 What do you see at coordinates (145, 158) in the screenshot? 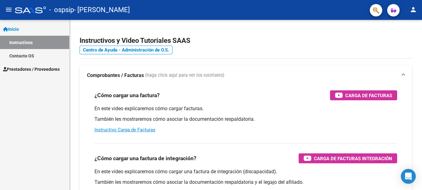
I see `h3: ¿Cómo cargar una factura de integración?` at bounding box center [145, 158].